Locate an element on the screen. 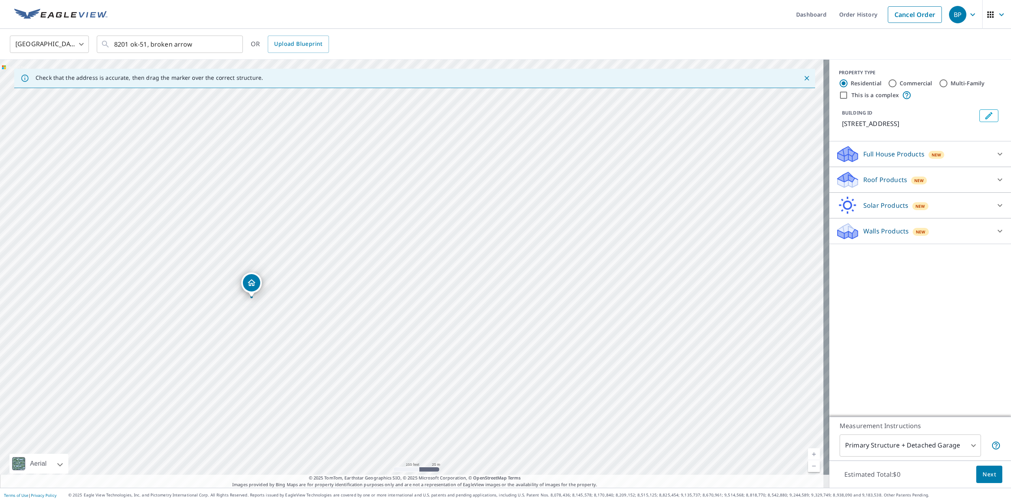 This screenshot has height=502, width=1011. div: Primary Structure + Detached Garage is located at coordinates (911, 446).